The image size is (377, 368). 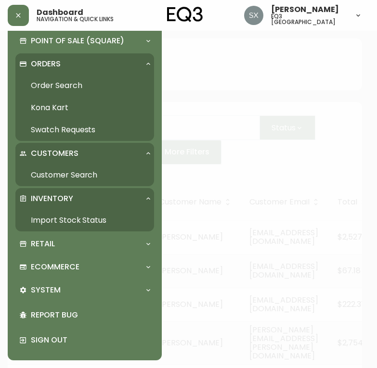 I want to click on div: Ecommerce, so click(x=85, y=267).